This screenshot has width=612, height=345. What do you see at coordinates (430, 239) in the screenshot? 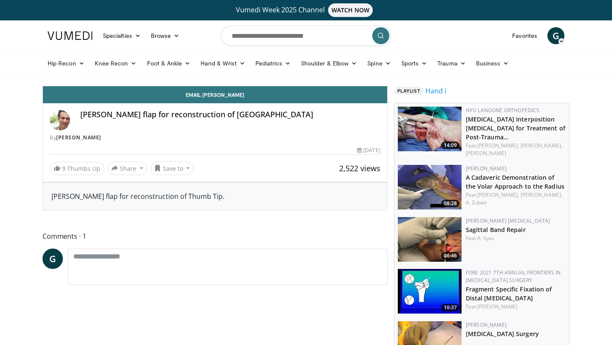
I see `img: 90296666-1f36-4e4f-abae-c614e14b4cd8.150x105_q85_crop-smart_upscale.jpg` at bounding box center [430, 239].